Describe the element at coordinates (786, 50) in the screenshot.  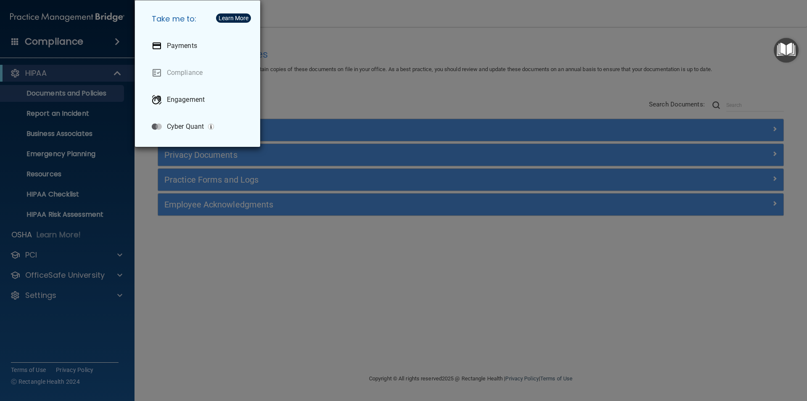
I see `button: Open Resource Center` at that location.